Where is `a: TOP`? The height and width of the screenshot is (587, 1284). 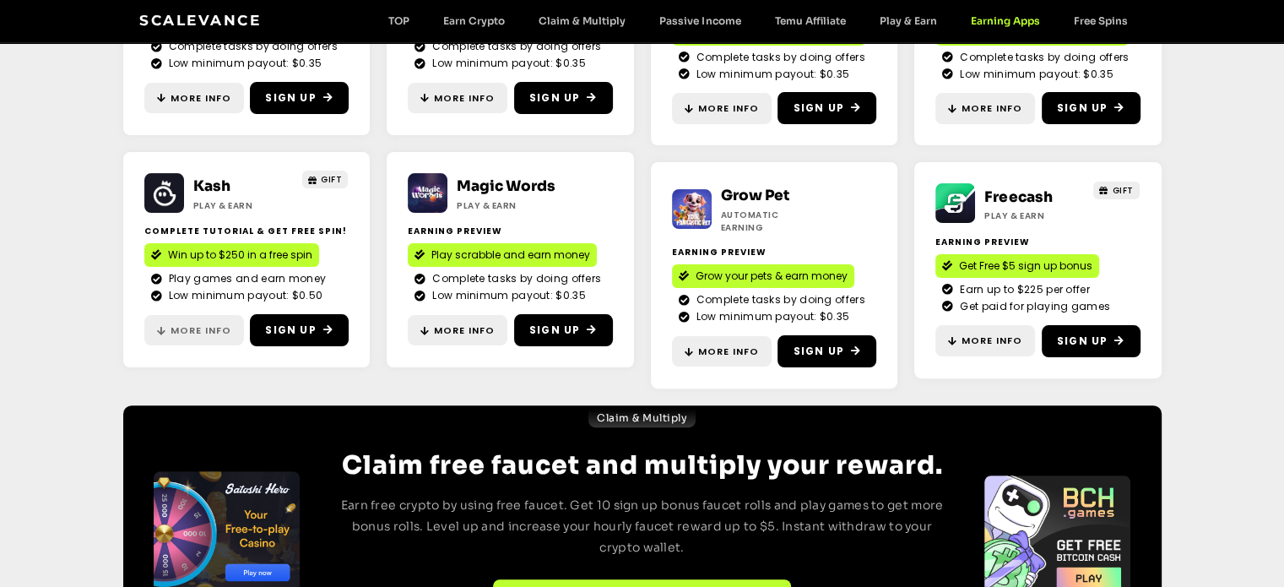 a: TOP is located at coordinates (398, 20).